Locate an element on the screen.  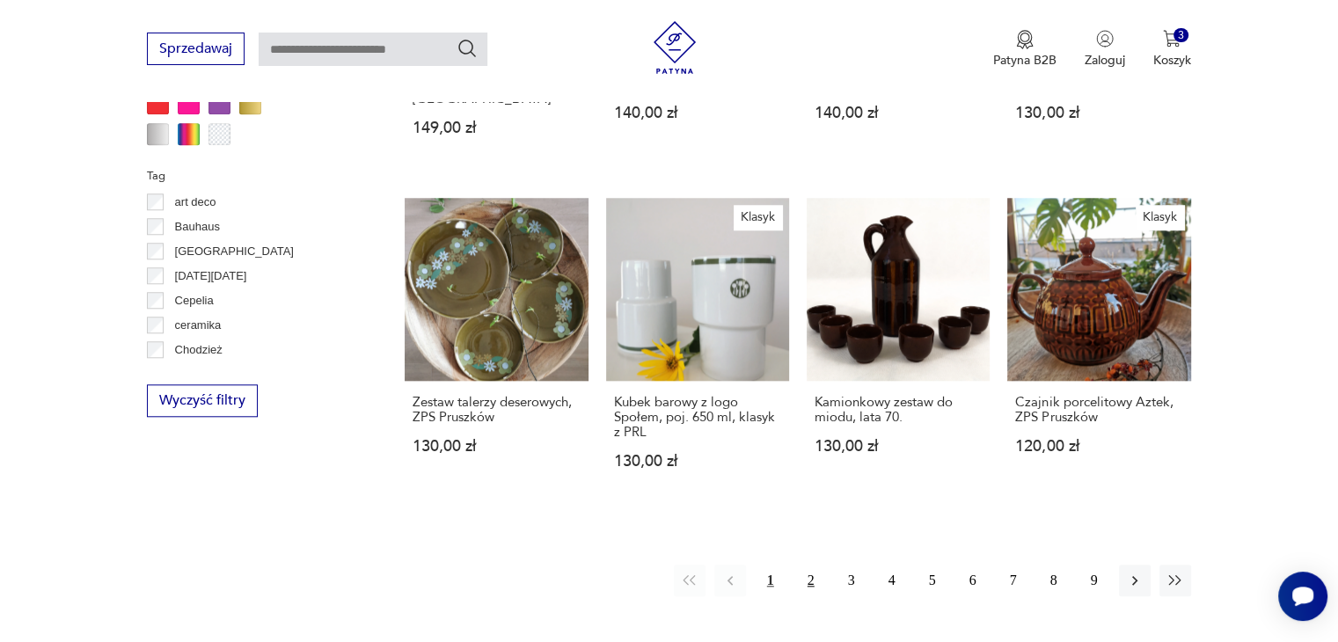
a: Kamionkowy zestaw do miodu, lata 70.Kamionkowy zestaw do miodu, lata 70.130,00 zł is located at coordinates (898, 350).